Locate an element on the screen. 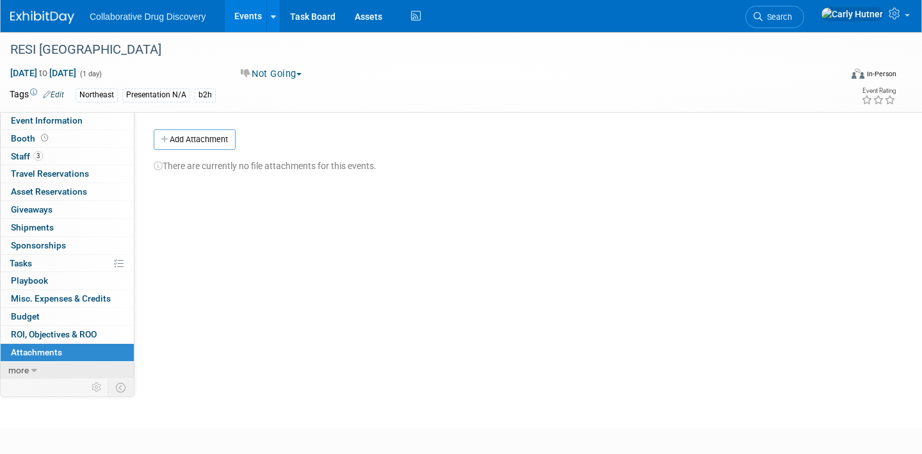 The width and height of the screenshot is (922, 454). span: Giveaways is located at coordinates (31, 209).